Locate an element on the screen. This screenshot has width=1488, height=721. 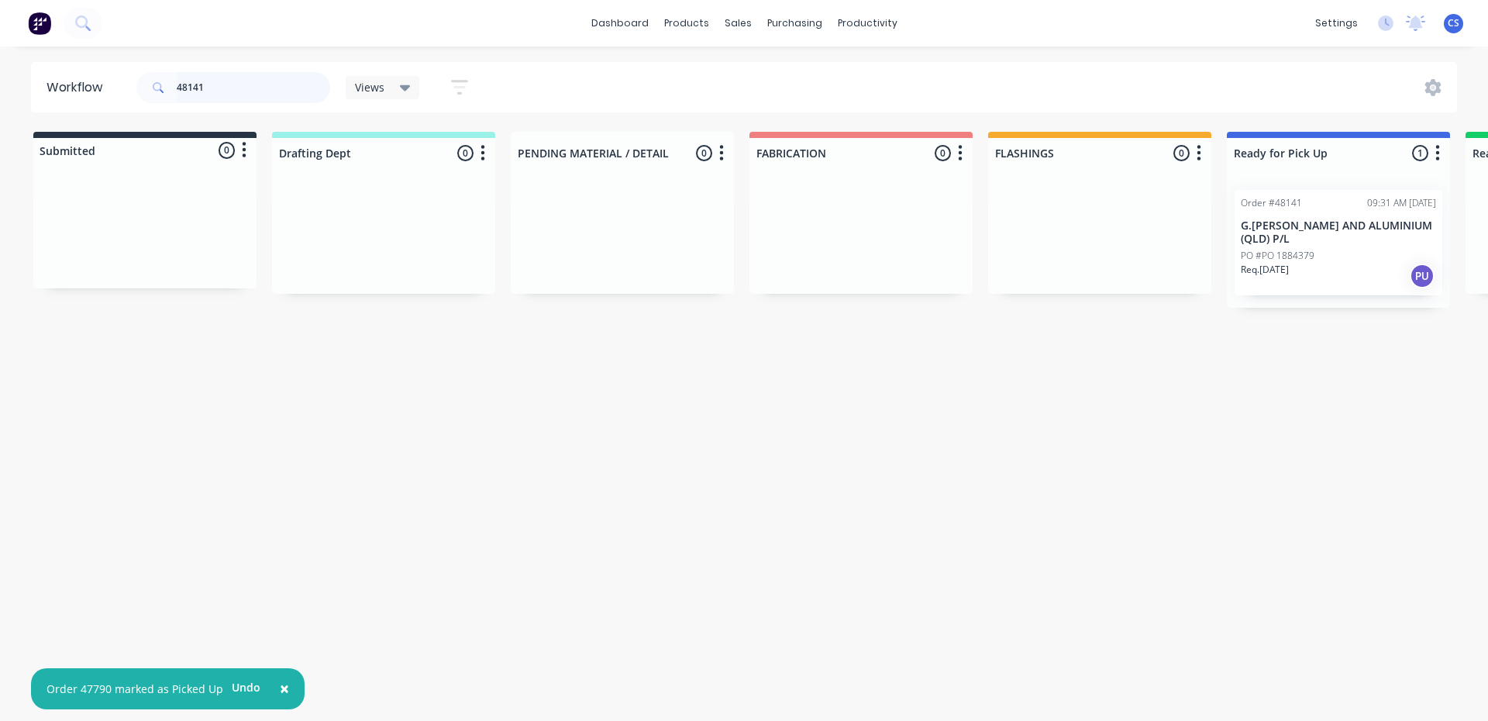
div: productivity is located at coordinates (867, 23).